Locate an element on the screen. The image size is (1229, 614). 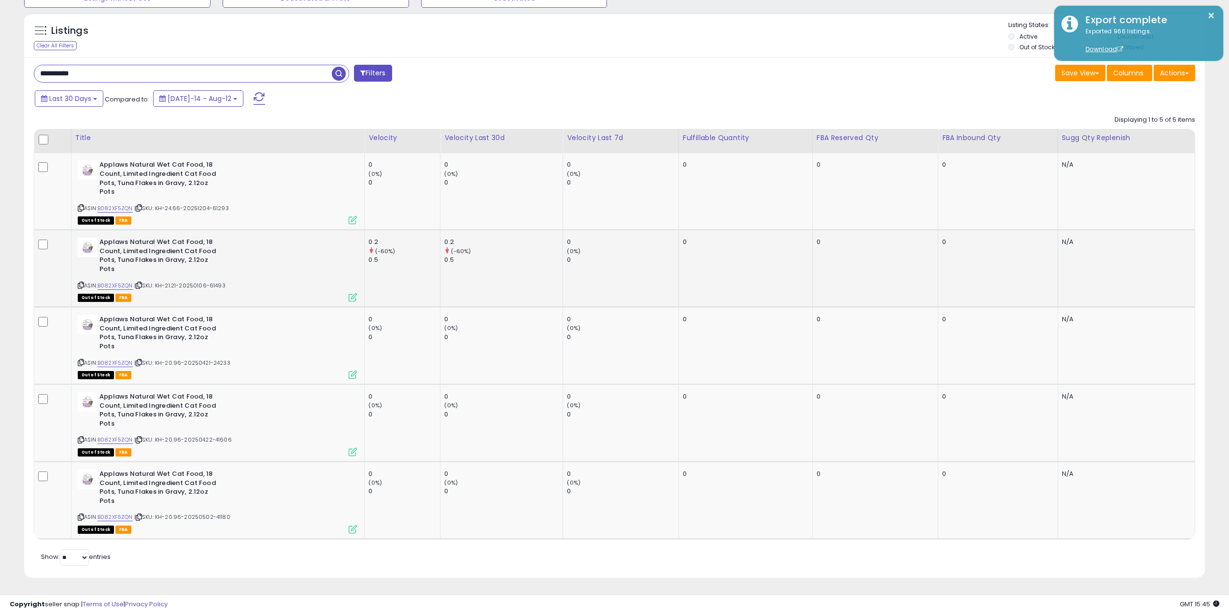
a: Terms of Use is located at coordinates (103, 604).